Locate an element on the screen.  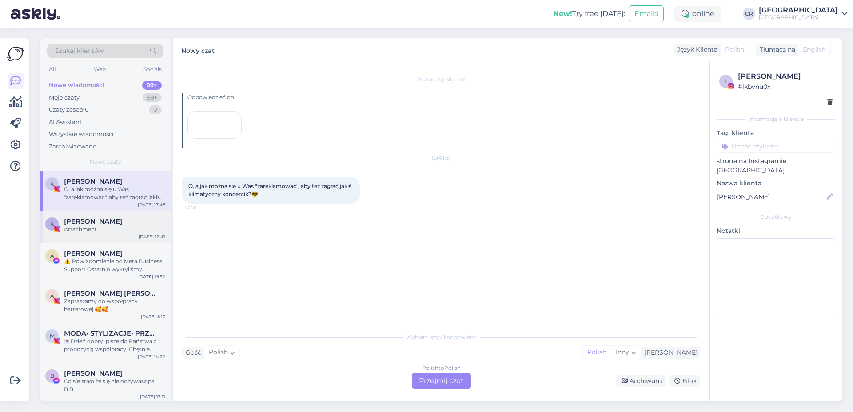
div: Odpowiedzieć do is located at coordinates (444, 97).